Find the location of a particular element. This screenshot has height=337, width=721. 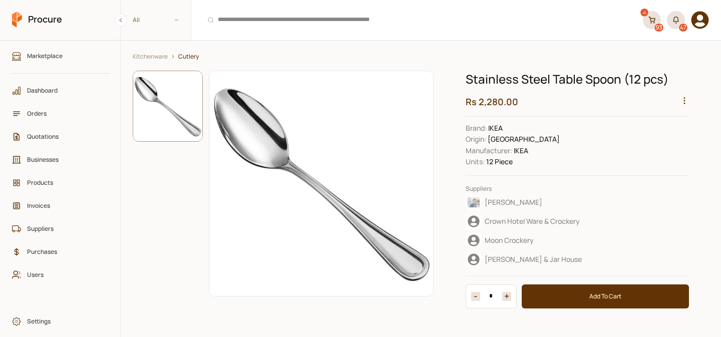

span: Orders is located at coordinates (65, 113).